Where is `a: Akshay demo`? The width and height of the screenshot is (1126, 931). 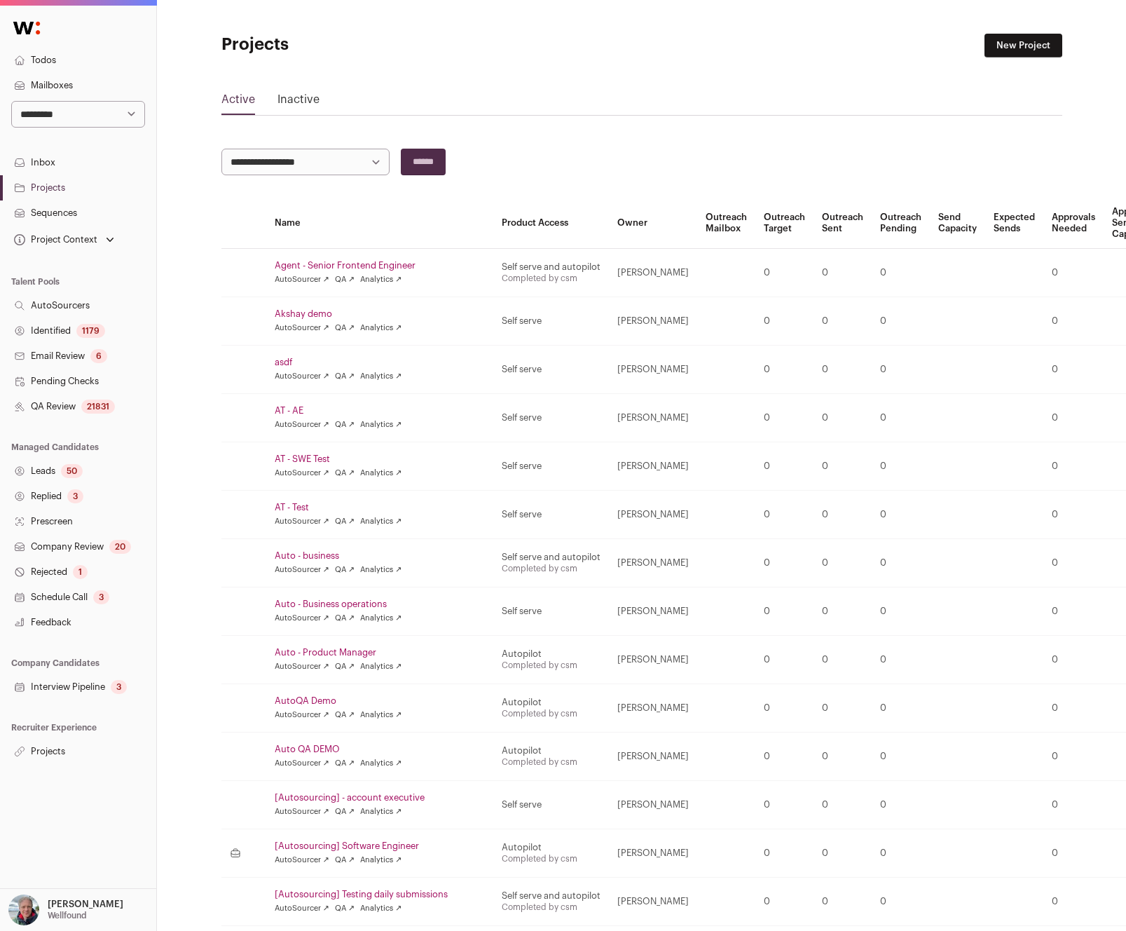
a: Akshay demo is located at coordinates (380, 314).